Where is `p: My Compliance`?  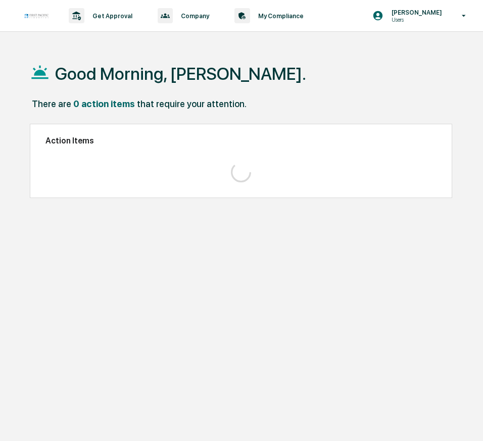
p: My Compliance is located at coordinates (279, 16).